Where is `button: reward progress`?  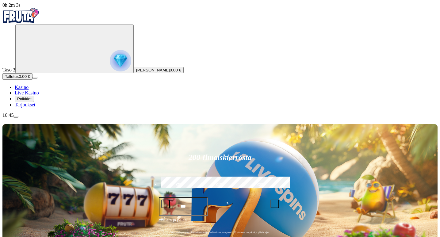 button: reward progress is located at coordinates (75, 49).